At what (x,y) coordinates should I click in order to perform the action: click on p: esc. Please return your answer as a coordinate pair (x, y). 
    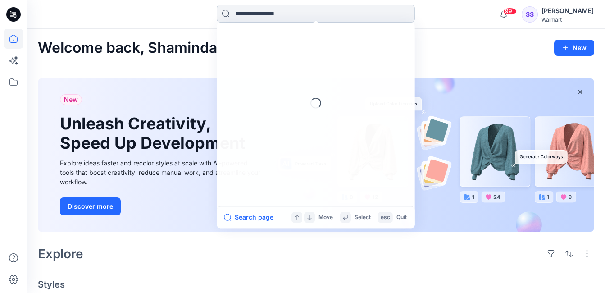
    Looking at the image, I should click on (385, 217).